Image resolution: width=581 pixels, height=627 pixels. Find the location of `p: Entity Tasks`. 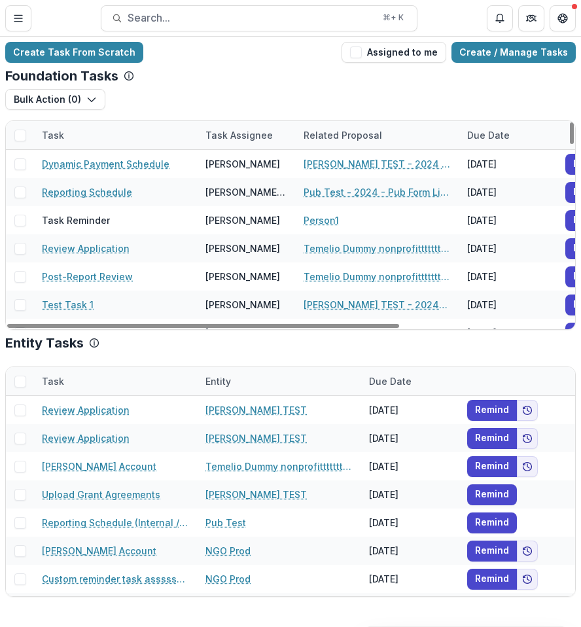

p: Entity Tasks is located at coordinates (44, 343).